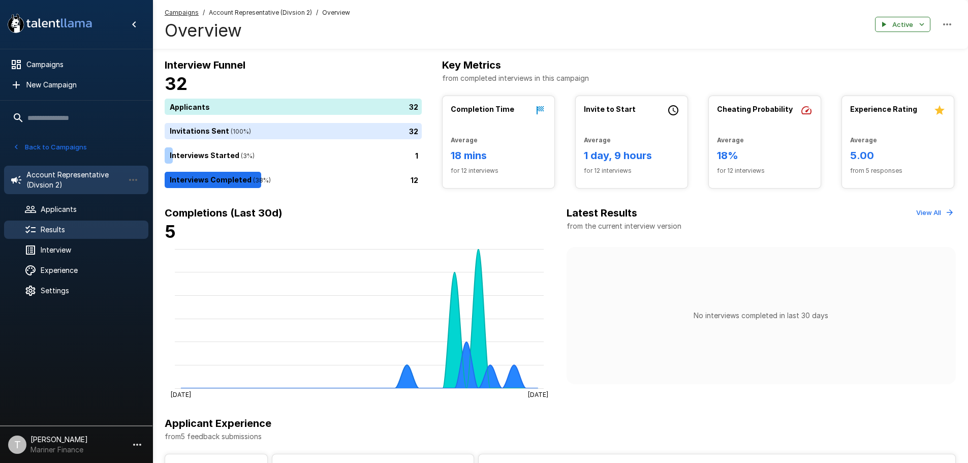 This screenshot has width=968, height=463. What do you see at coordinates (482, 109) in the screenshot?
I see `b: Completion Time` at bounding box center [482, 109].